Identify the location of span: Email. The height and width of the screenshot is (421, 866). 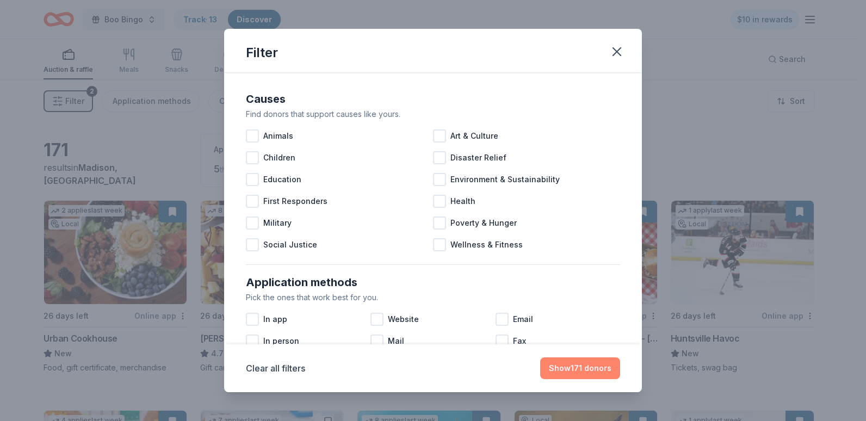
(523, 319).